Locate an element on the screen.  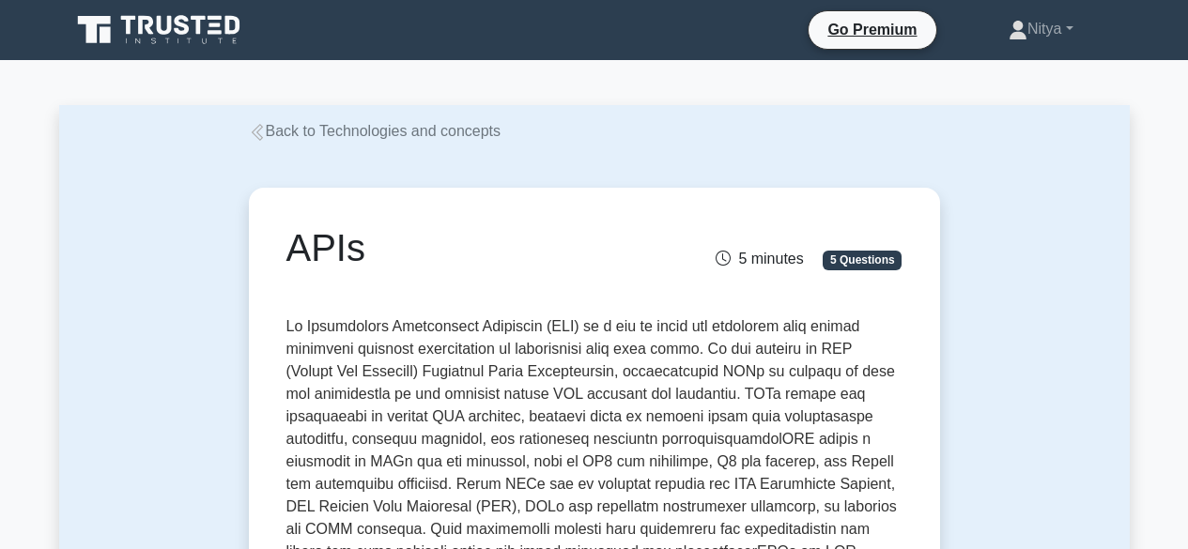
span: 5 Questions is located at coordinates (862, 260).